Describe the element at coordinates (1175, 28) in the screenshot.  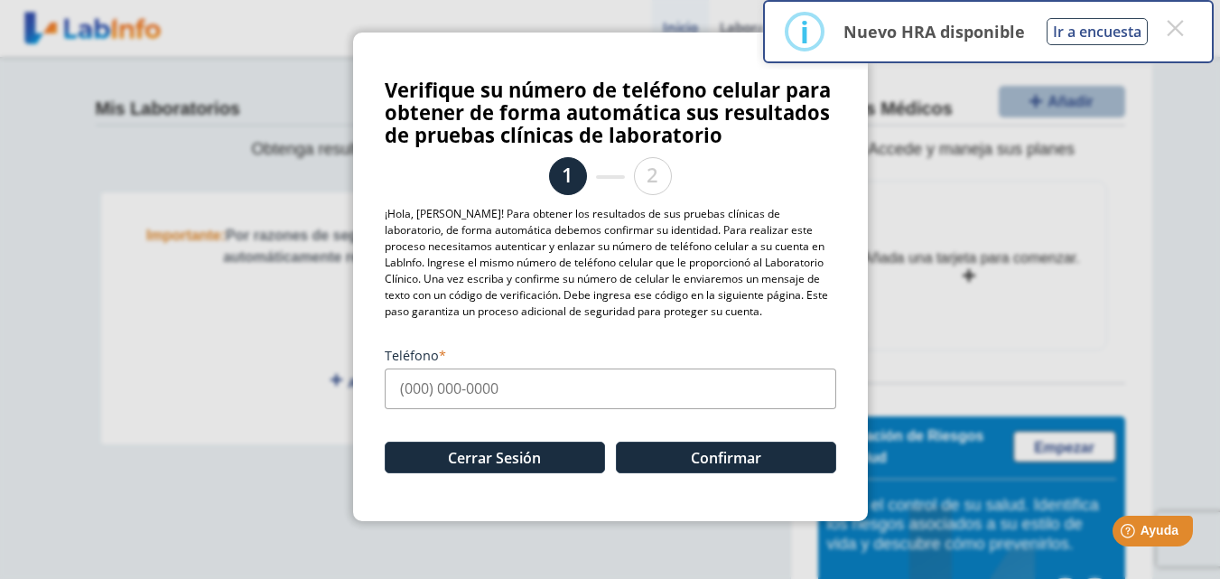
I see `button: Close this dialog` at that location.